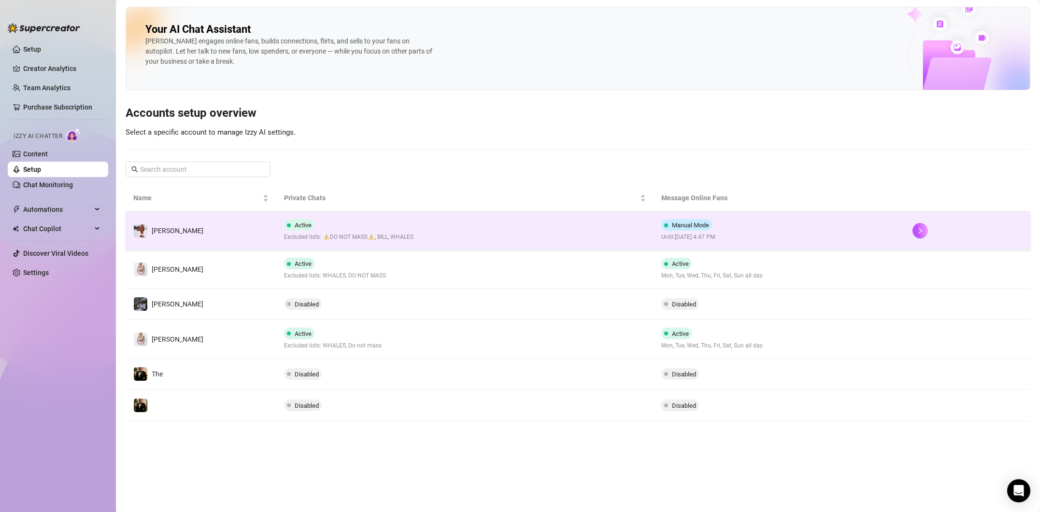  What do you see at coordinates (44, 28) in the screenshot?
I see `img: logo-BBDzfeDw.svg` at bounding box center [44, 28].